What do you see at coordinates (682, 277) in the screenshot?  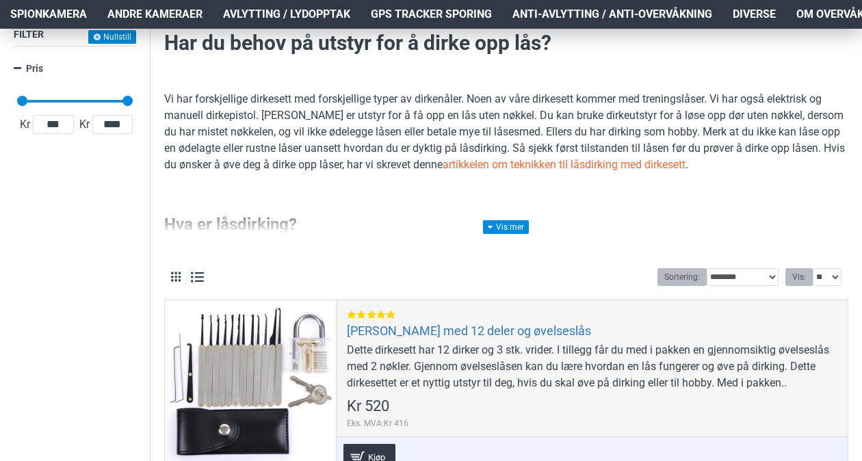 I see `label: Sortering:` at bounding box center [682, 277].